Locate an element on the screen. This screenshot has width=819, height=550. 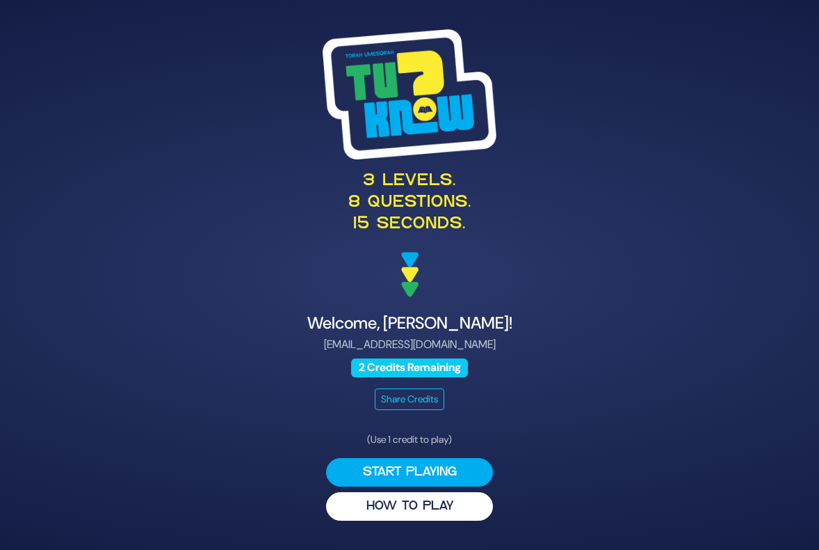
img: Tournament Logo is located at coordinates (410, 94).